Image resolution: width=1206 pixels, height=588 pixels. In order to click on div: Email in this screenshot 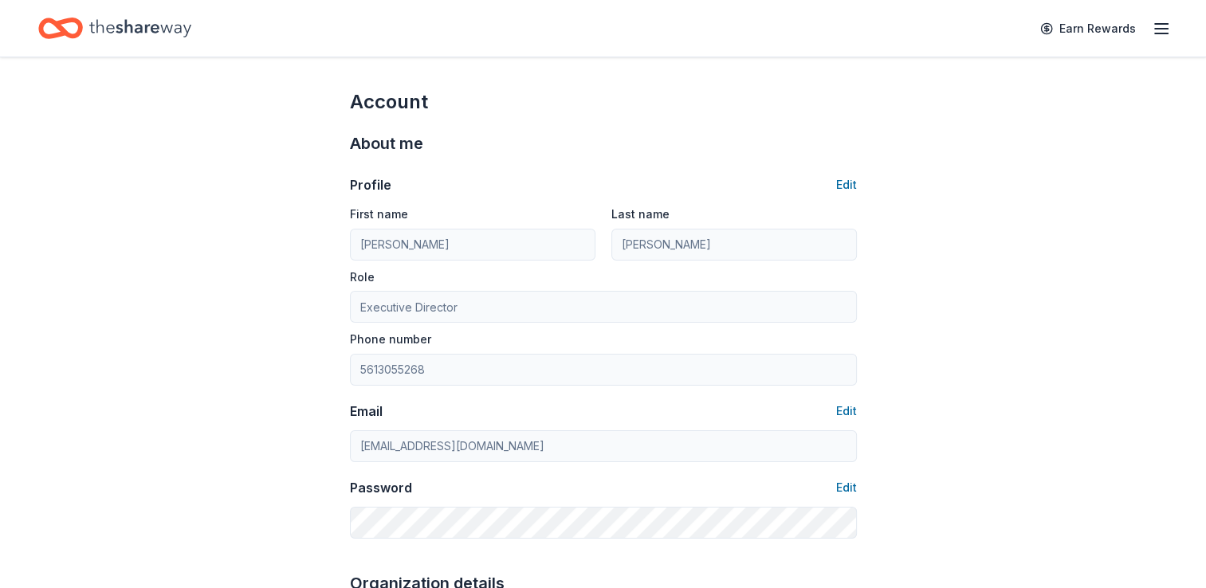, I will do `click(366, 411)`.